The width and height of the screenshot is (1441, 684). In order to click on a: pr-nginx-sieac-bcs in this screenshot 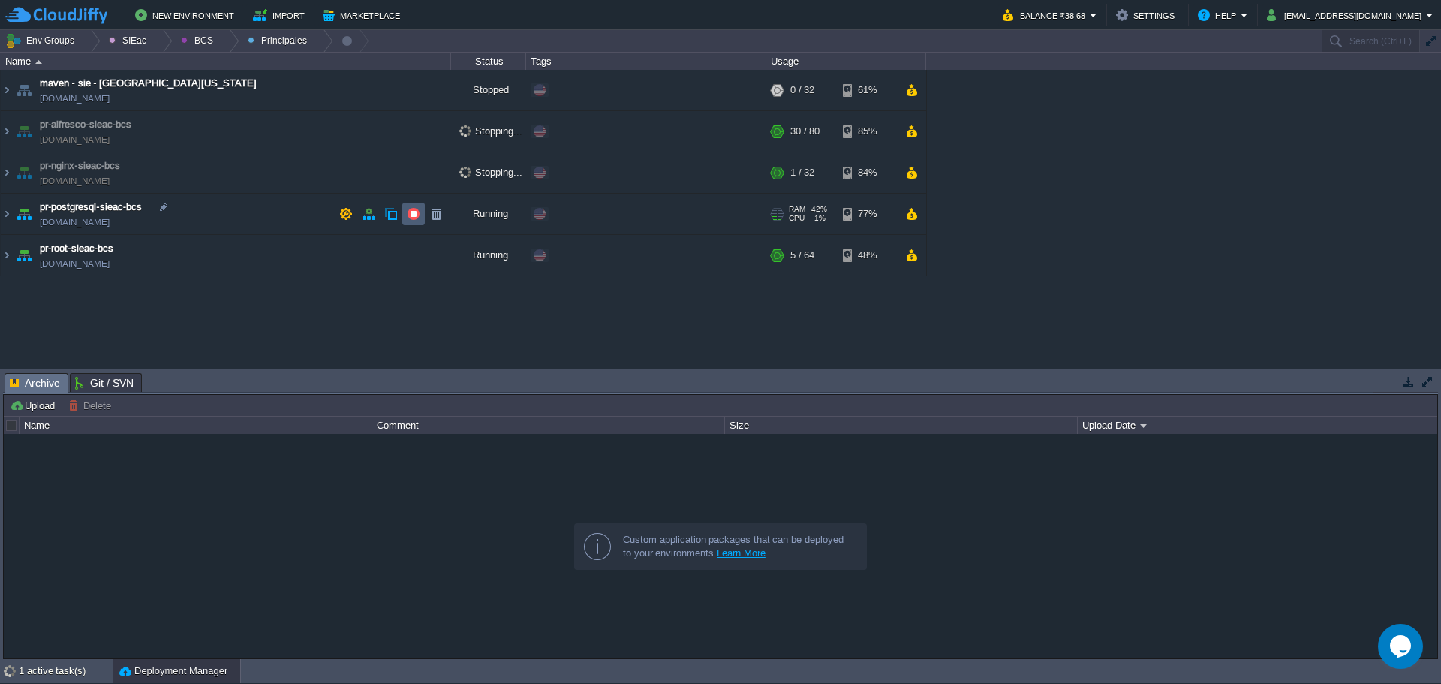, I will do `click(80, 166)`.